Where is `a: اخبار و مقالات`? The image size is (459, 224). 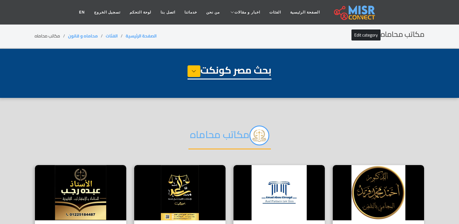
a: اخبار و مقالات is located at coordinates (245, 12).